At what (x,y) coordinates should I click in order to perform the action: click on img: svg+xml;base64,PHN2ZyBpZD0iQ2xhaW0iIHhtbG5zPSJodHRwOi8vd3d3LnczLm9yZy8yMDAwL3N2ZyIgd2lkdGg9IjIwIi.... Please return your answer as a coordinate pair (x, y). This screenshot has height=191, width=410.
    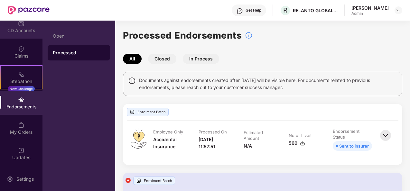
    Looking at the image, I should click on (21, 49).